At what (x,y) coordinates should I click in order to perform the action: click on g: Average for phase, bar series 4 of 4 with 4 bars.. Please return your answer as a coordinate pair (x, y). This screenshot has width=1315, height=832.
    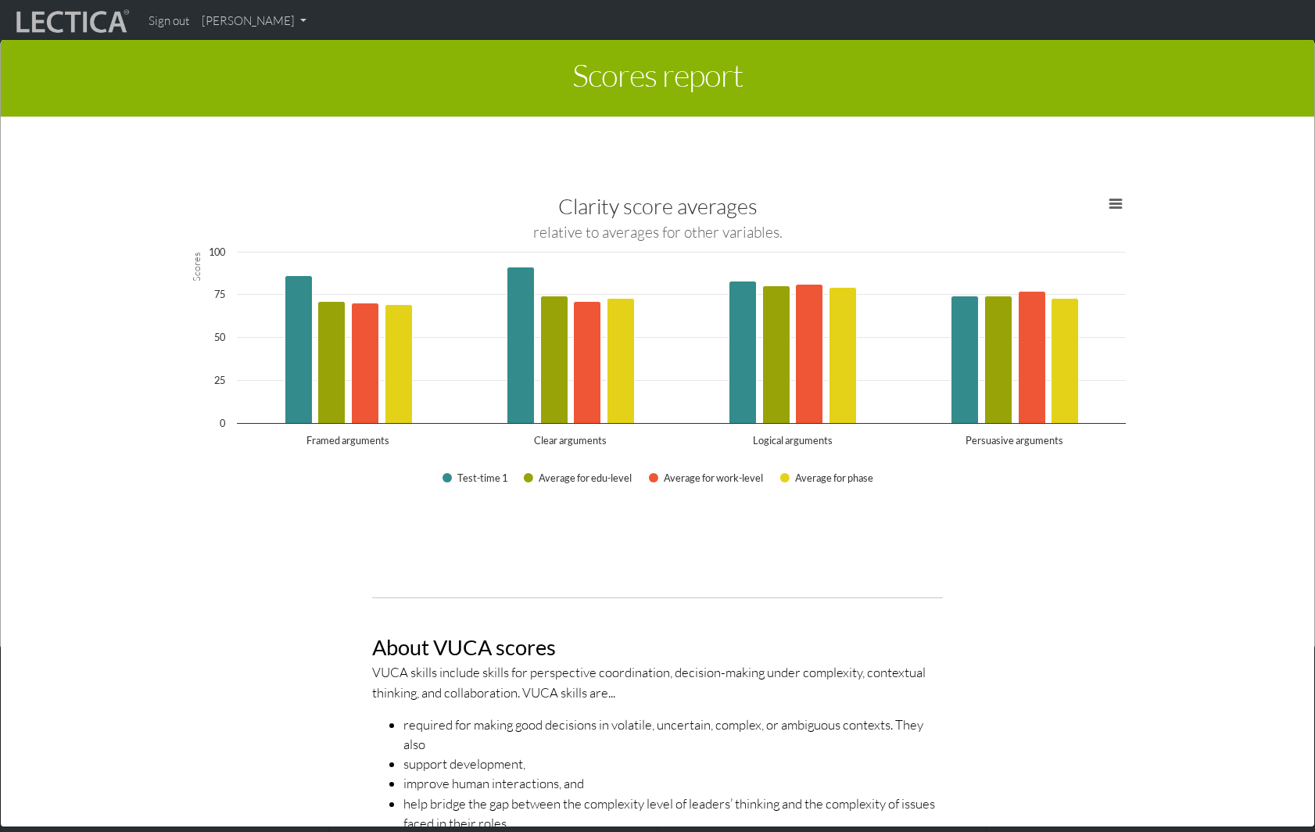
    Looking at the image, I should click on (732, 356).